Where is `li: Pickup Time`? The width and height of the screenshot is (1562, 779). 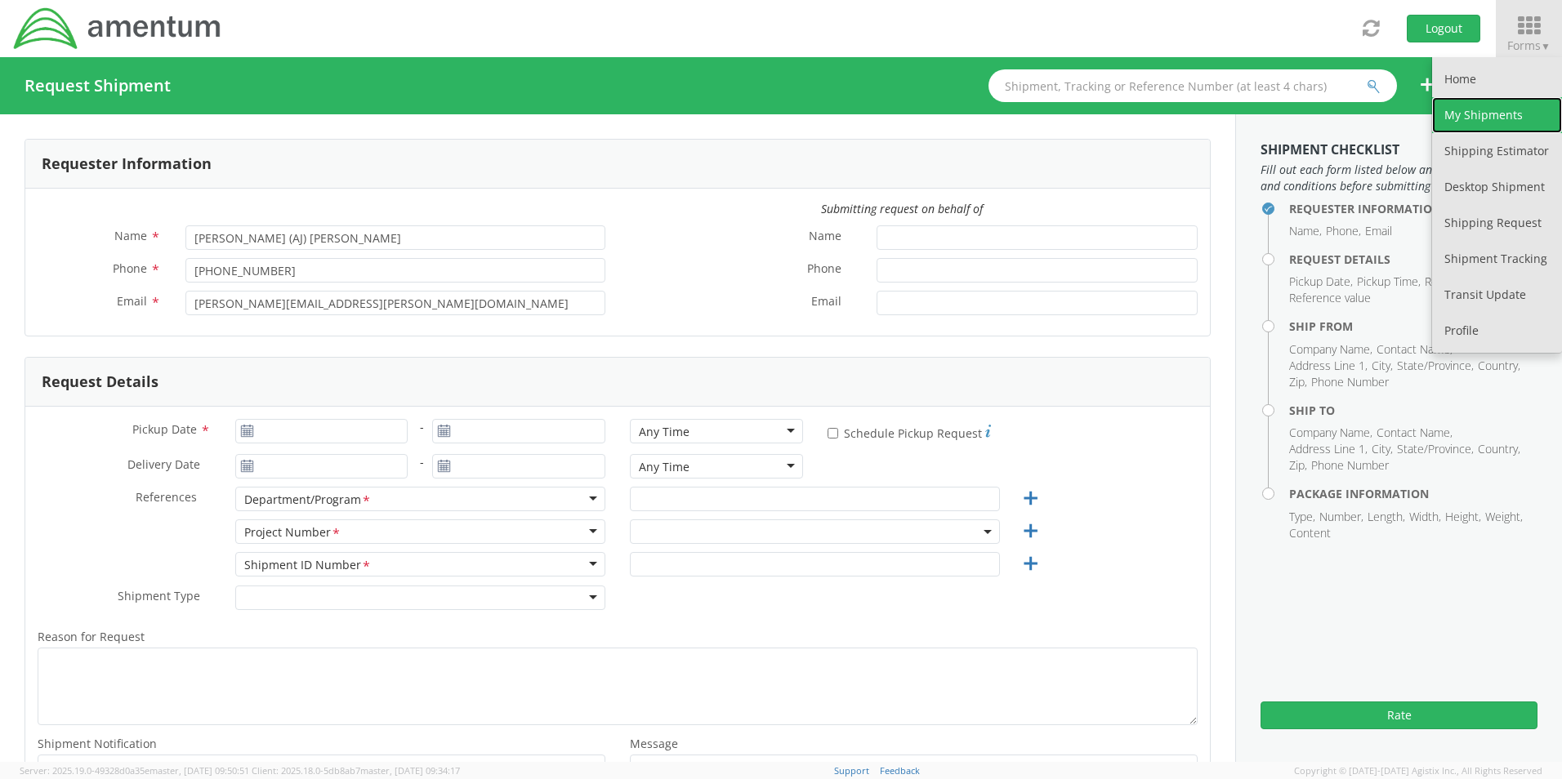
li: Pickup Time is located at coordinates (1389, 282).